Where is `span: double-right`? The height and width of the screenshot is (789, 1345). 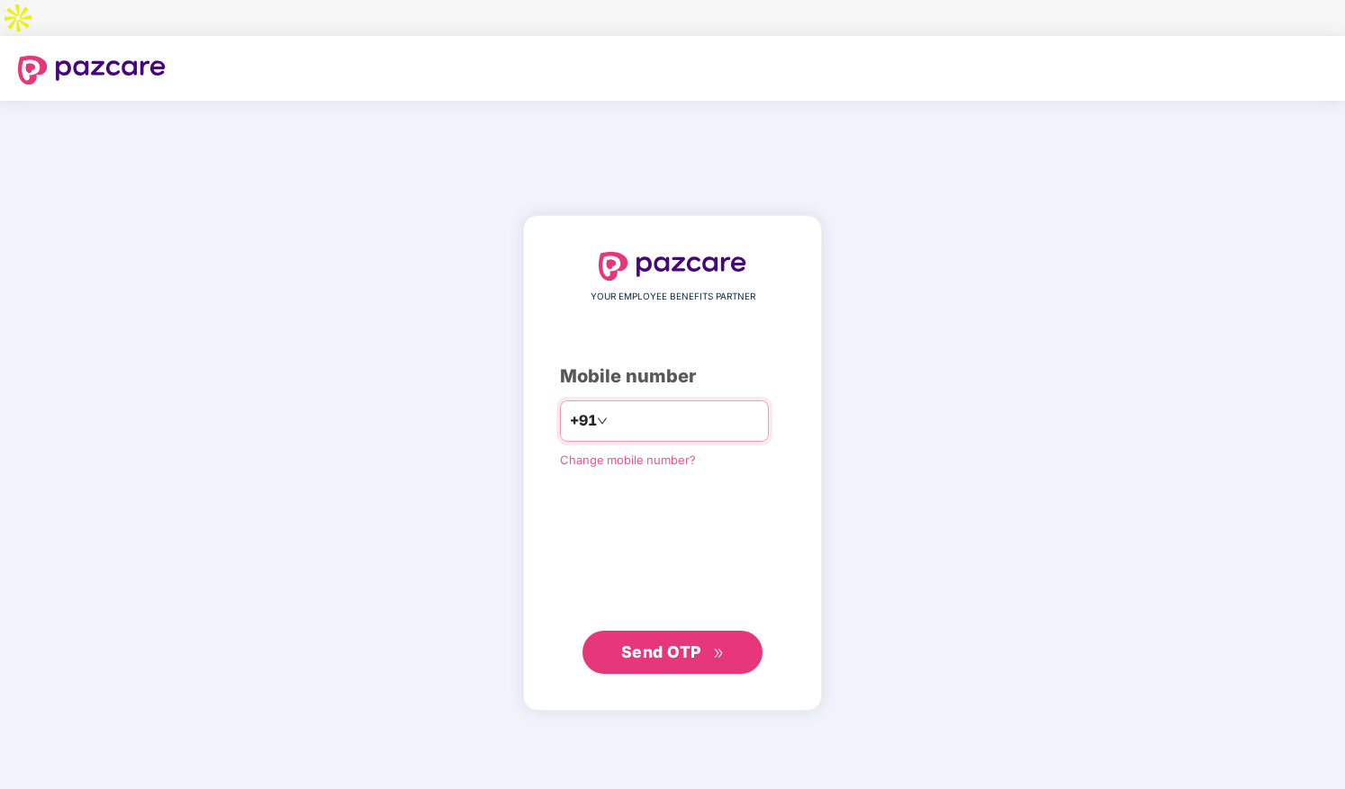 span: double-right is located at coordinates (718, 654).